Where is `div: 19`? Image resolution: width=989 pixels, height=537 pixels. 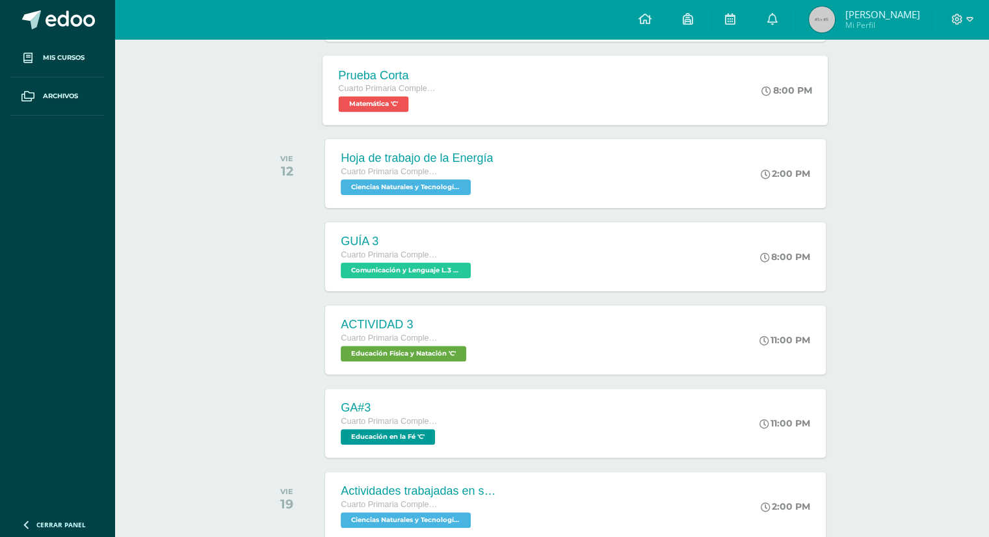
div: 19 is located at coordinates (287, 504).